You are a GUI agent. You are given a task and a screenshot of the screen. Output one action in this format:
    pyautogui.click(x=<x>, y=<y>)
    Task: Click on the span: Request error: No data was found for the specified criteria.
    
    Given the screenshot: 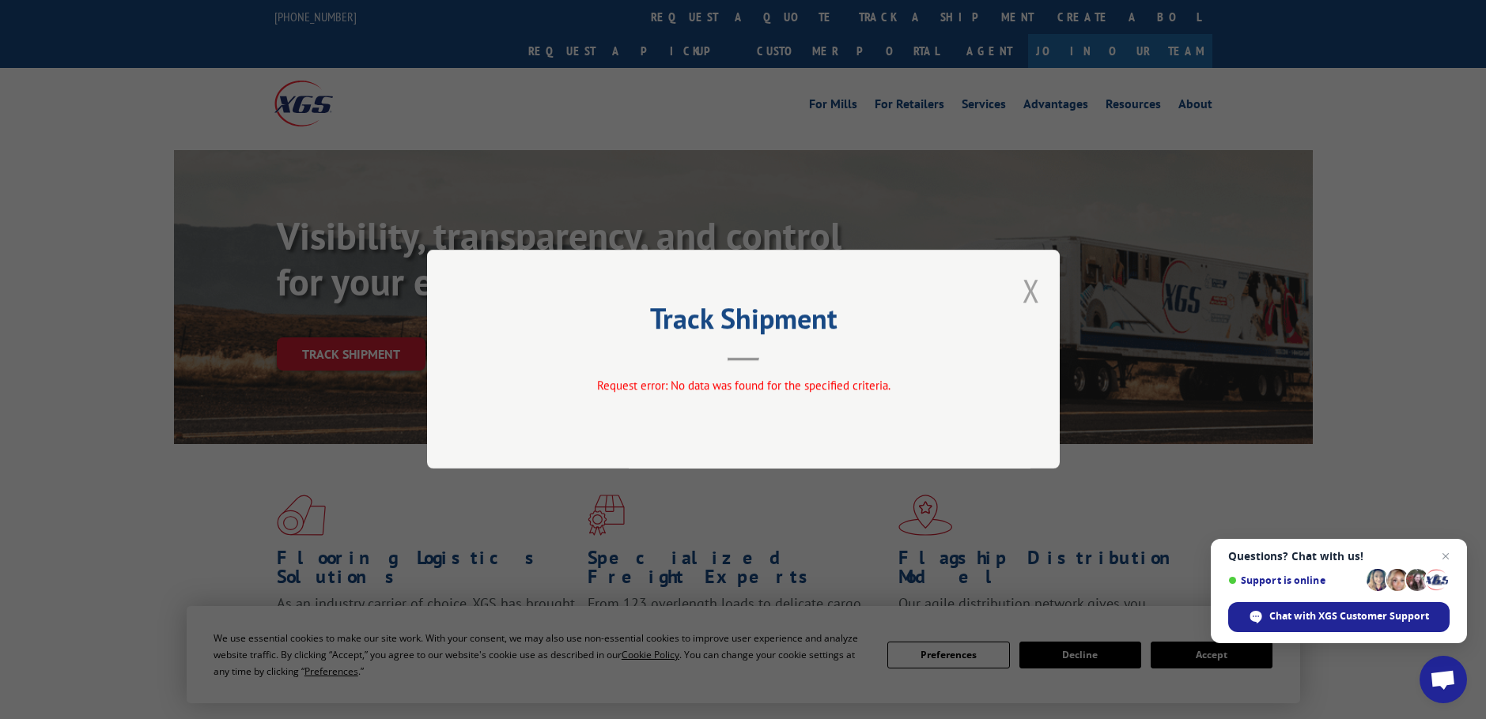 What is the action you would take?
    pyautogui.click(x=742, y=386)
    